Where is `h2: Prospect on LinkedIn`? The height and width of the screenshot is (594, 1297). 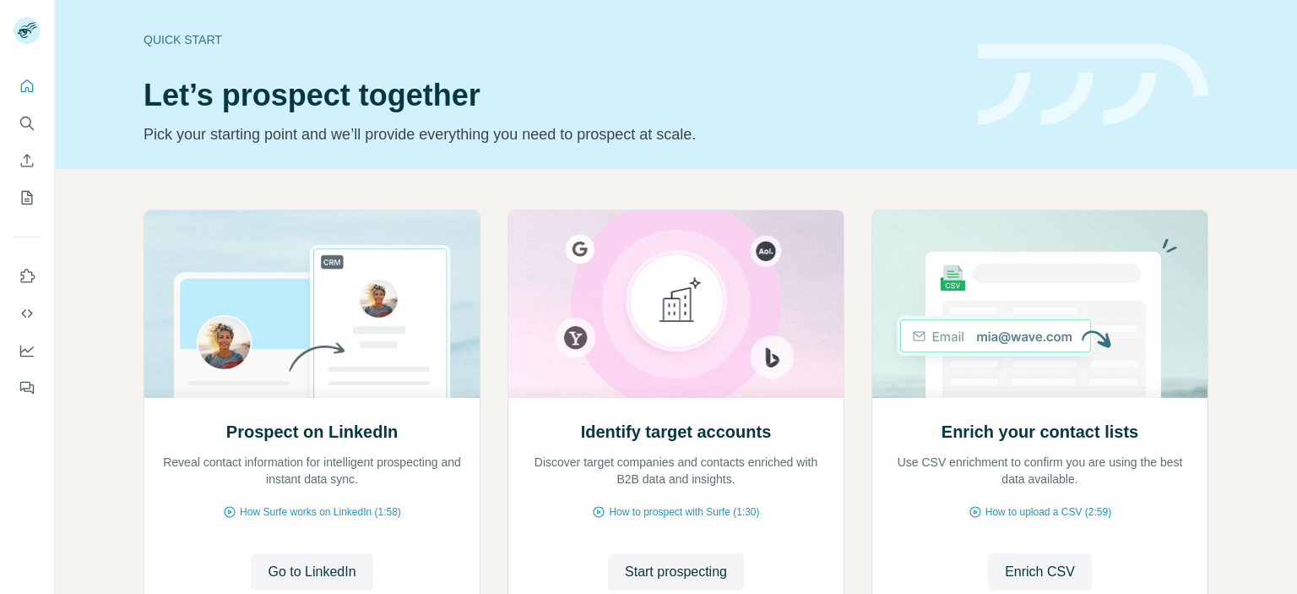
h2: Prospect on LinkedIn is located at coordinates (312, 432).